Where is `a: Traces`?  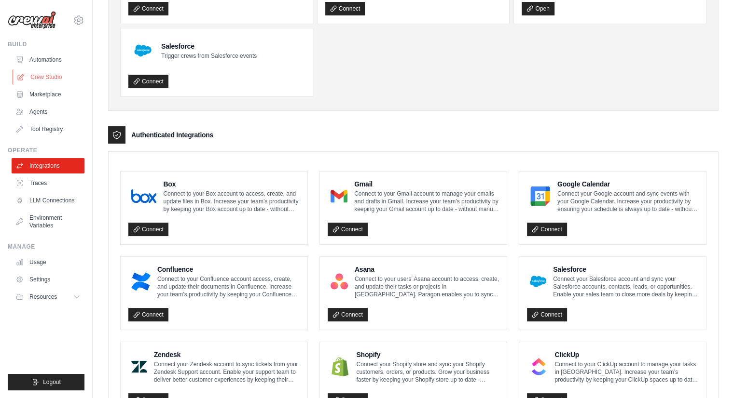 a: Traces is located at coordinates (48, 183).